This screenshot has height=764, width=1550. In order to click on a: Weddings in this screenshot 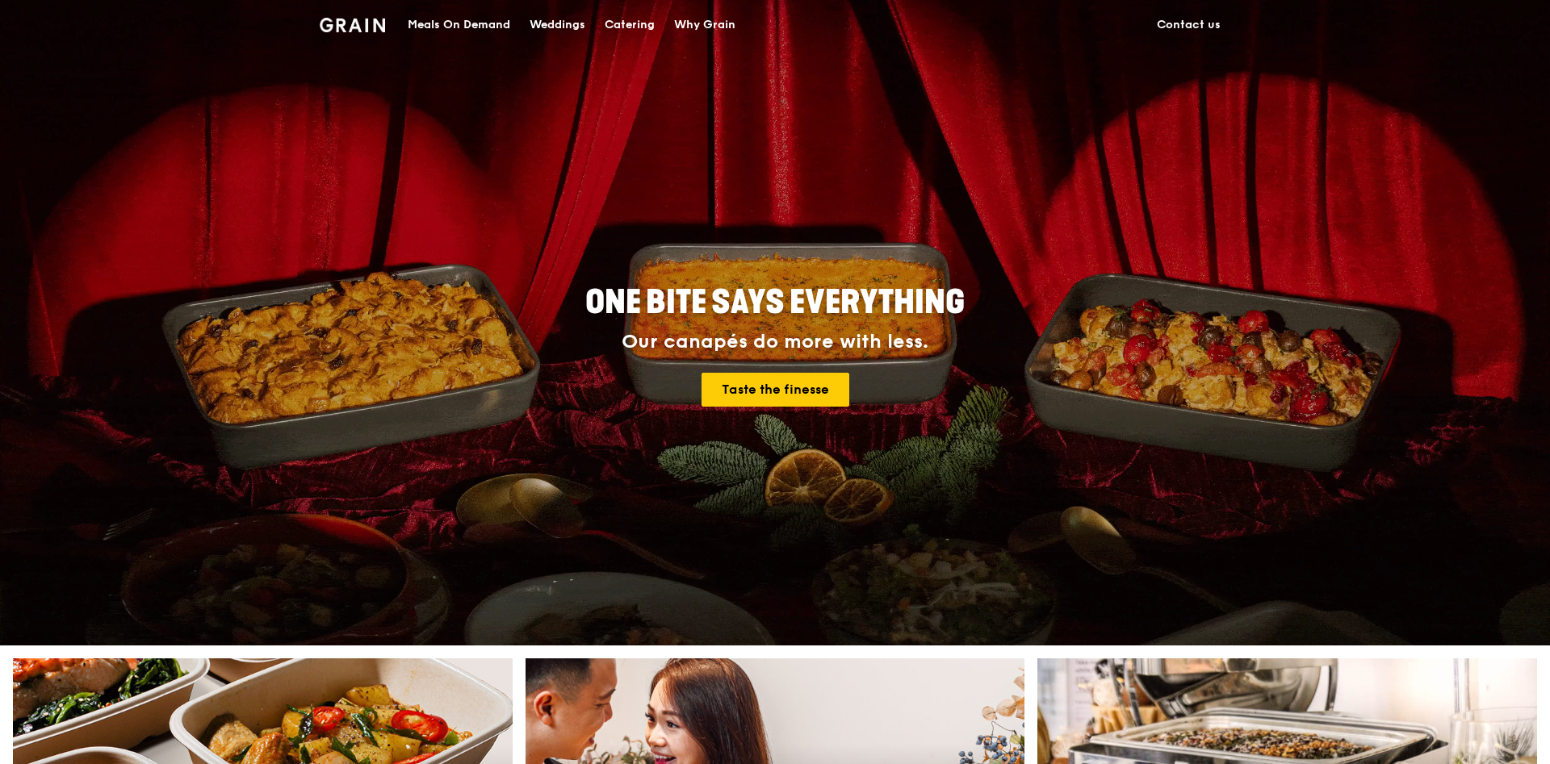, I will do `click(557, 25)`.